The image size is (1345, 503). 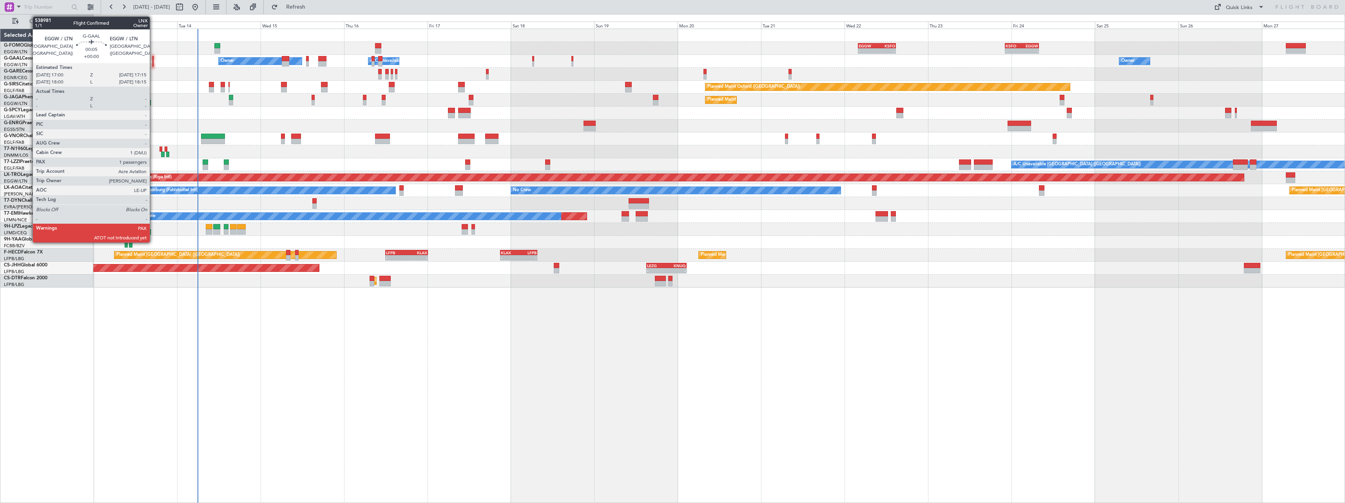 I want to click on span: 9H-LPZ, so click(x=12, y=227).